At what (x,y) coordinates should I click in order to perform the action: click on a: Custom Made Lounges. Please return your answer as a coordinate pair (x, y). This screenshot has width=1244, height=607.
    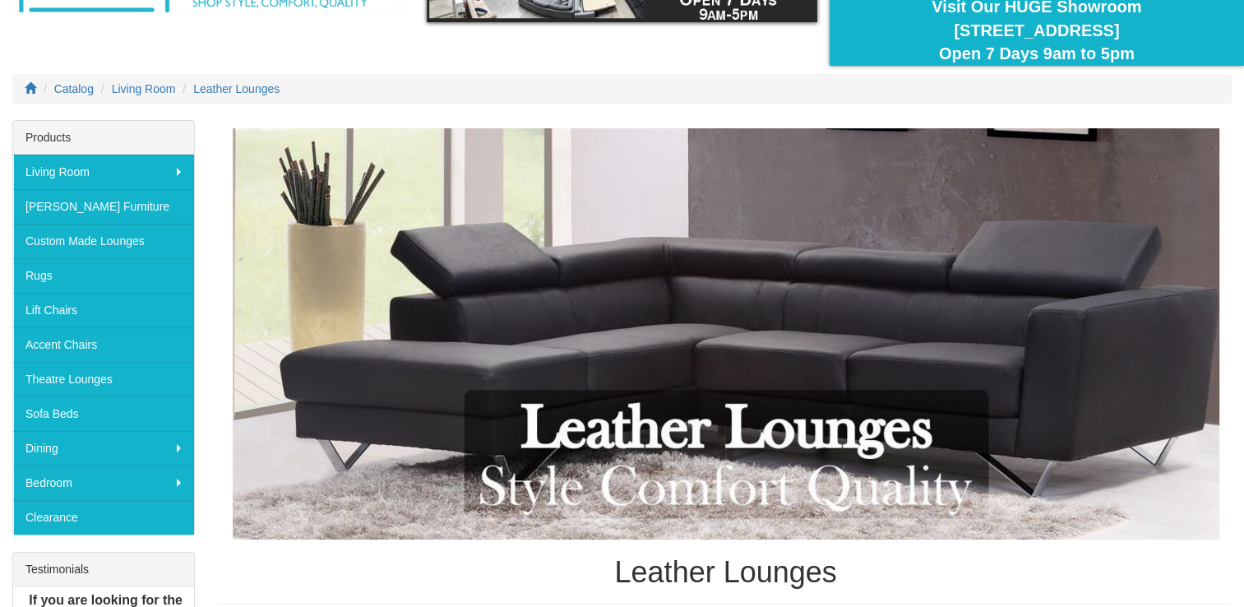
    Looking at the image, I should click on (104, 241).